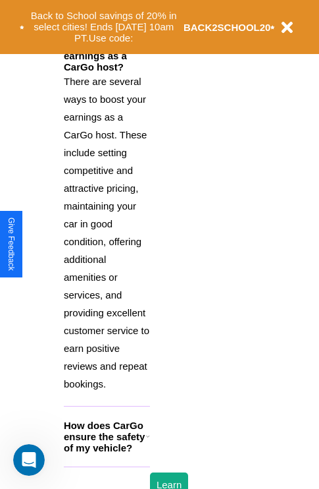 Image resolution: width=319 pixels, height=489 pixels. What do you see at coordinates (11, 244) in the screenshot?
I see `div: Give Feedback` at bounding box center [11, 244].